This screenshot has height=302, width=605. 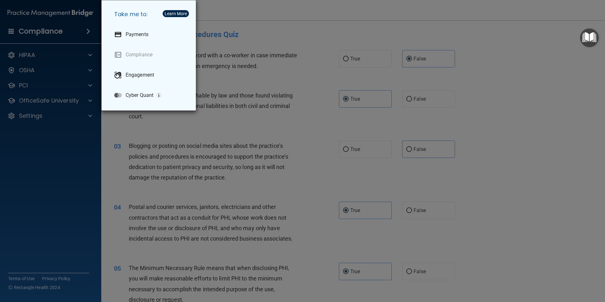 What do you see at coordinates (590, 38) in the screenshot?
I see `button: Open Resource Center` at bounding box center [590, 38].